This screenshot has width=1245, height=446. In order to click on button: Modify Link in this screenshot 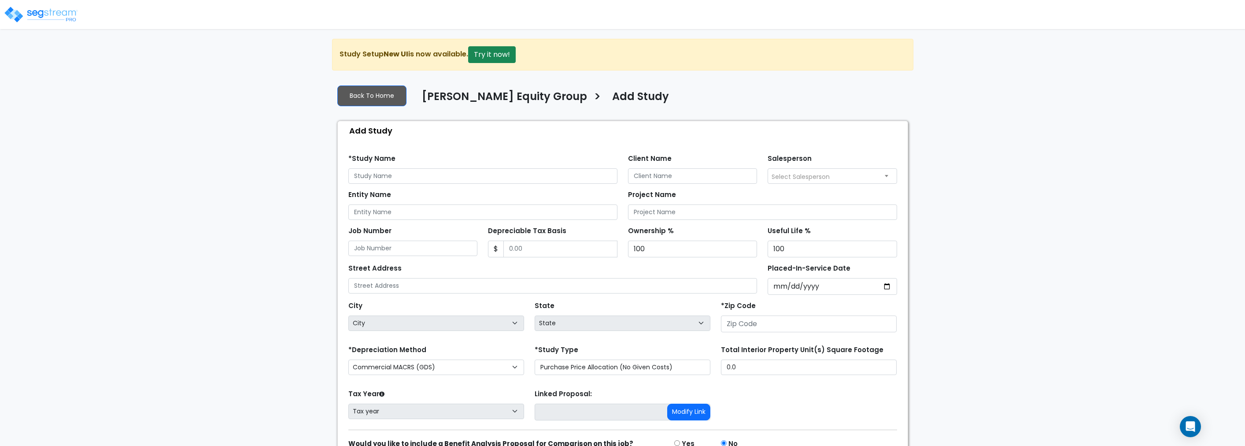, I will do `click(689, 412)`.